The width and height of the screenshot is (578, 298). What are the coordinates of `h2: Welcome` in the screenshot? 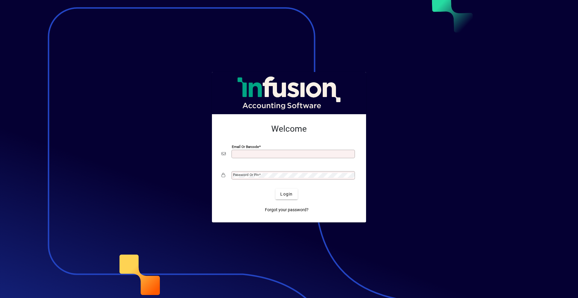 It's located at (289, 129).